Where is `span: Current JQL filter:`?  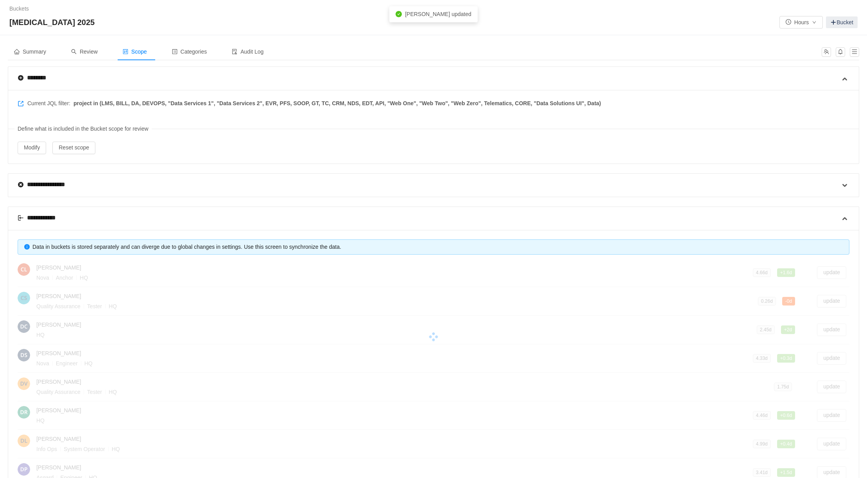 span: Current JQL filter: is located at coordinates (309, 103).